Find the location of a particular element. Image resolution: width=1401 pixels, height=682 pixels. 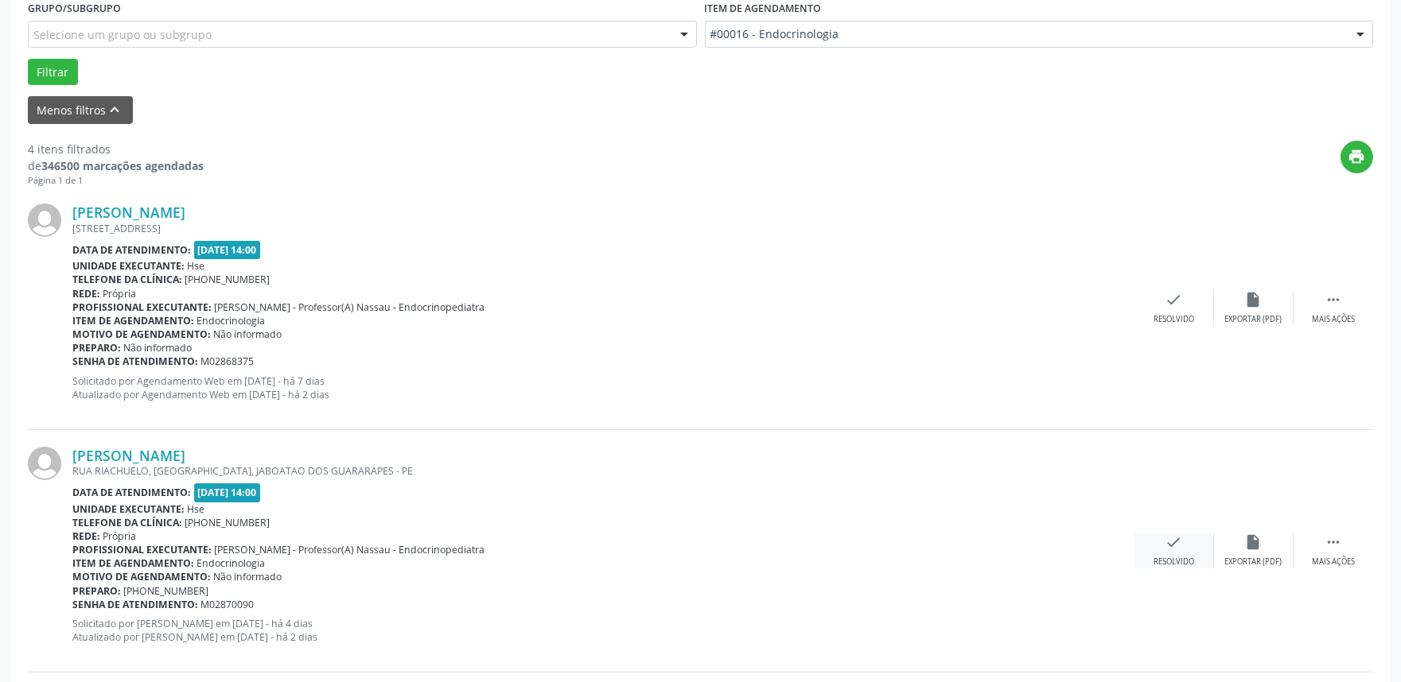

div: Página 1 de 1 is located at coordinates (115, 181).